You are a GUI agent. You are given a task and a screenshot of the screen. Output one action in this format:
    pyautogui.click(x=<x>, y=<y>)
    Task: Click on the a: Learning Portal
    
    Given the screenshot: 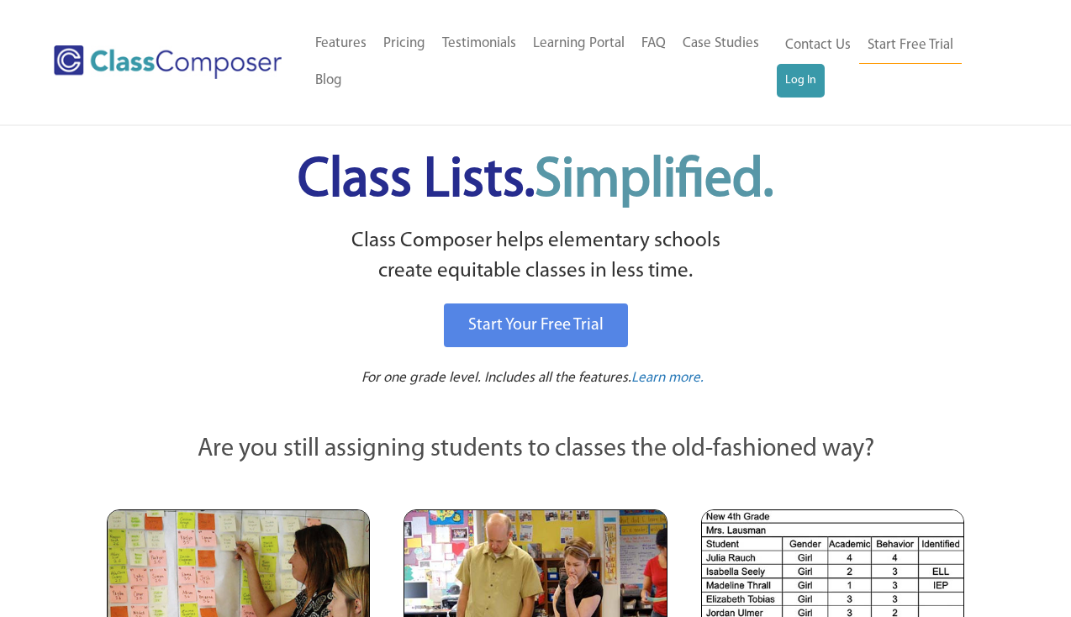 What is the action you would take?
    pyautogui.click(x=578, y=44)
    